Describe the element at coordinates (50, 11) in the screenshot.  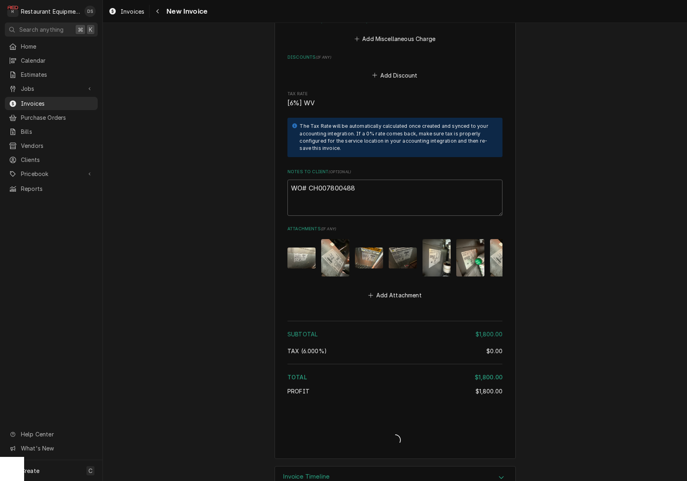
I see `div: Restaurant Equipment Diagnostics` at that location.